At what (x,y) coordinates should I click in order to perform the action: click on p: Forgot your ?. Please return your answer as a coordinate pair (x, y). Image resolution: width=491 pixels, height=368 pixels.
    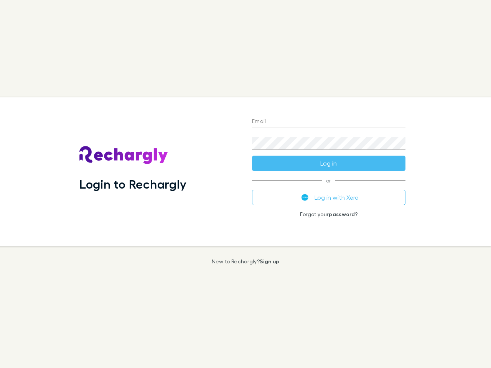
    Looking at the image, I should click on (329, 214).